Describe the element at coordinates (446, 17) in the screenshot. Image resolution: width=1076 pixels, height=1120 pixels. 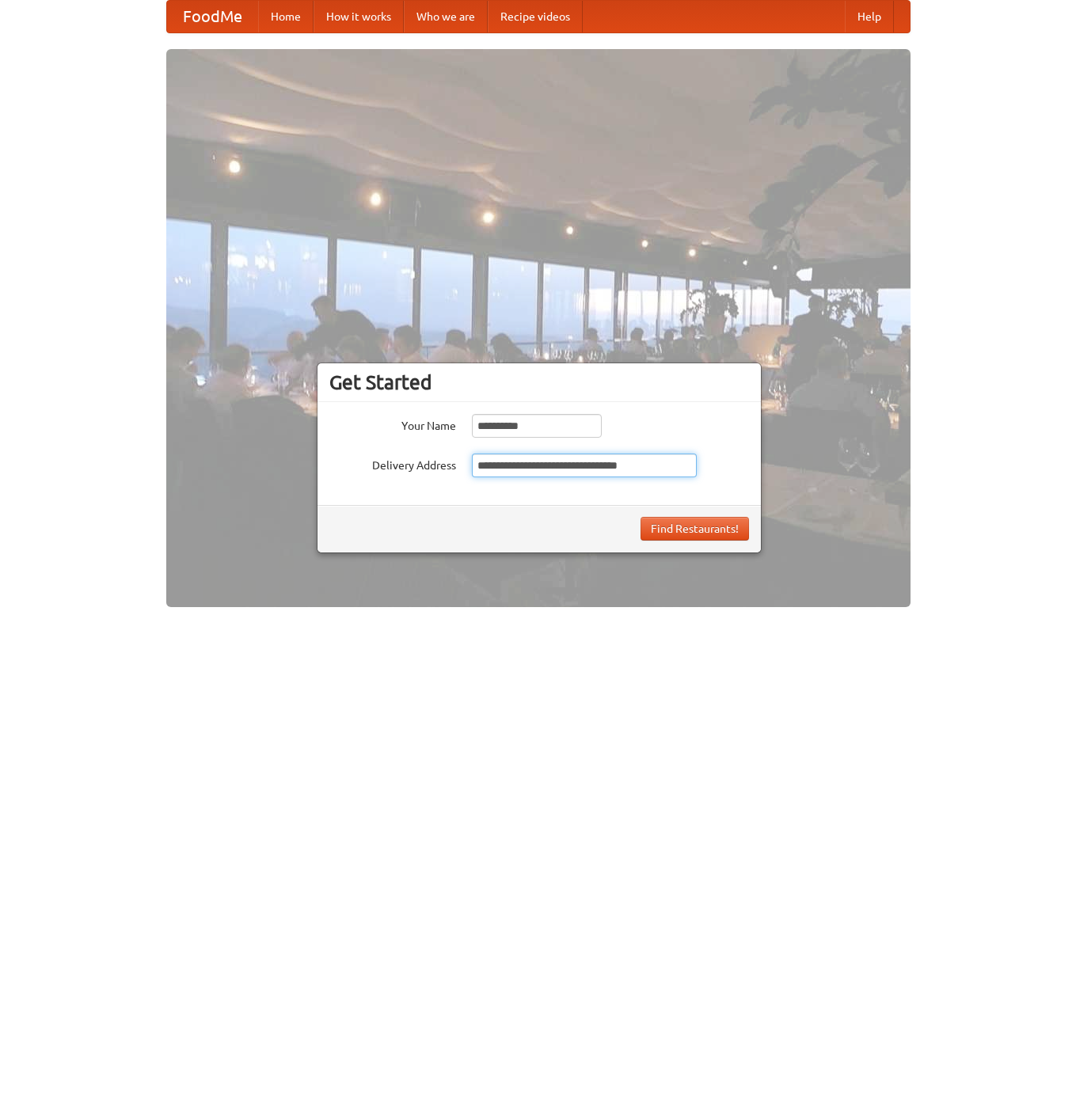
I see `a: Who we are` at that location.